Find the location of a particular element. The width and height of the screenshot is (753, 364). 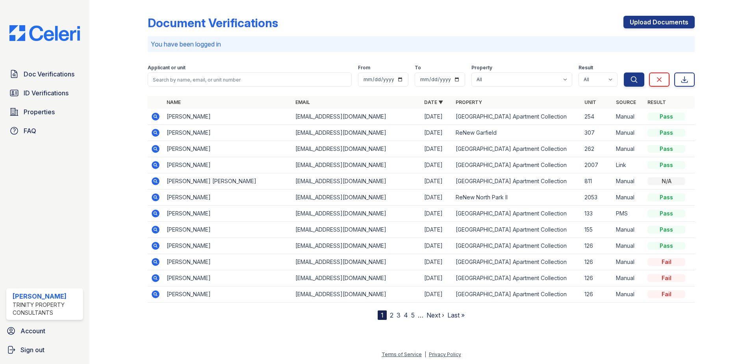

a: Sign out is located at coordinates (45, 350).